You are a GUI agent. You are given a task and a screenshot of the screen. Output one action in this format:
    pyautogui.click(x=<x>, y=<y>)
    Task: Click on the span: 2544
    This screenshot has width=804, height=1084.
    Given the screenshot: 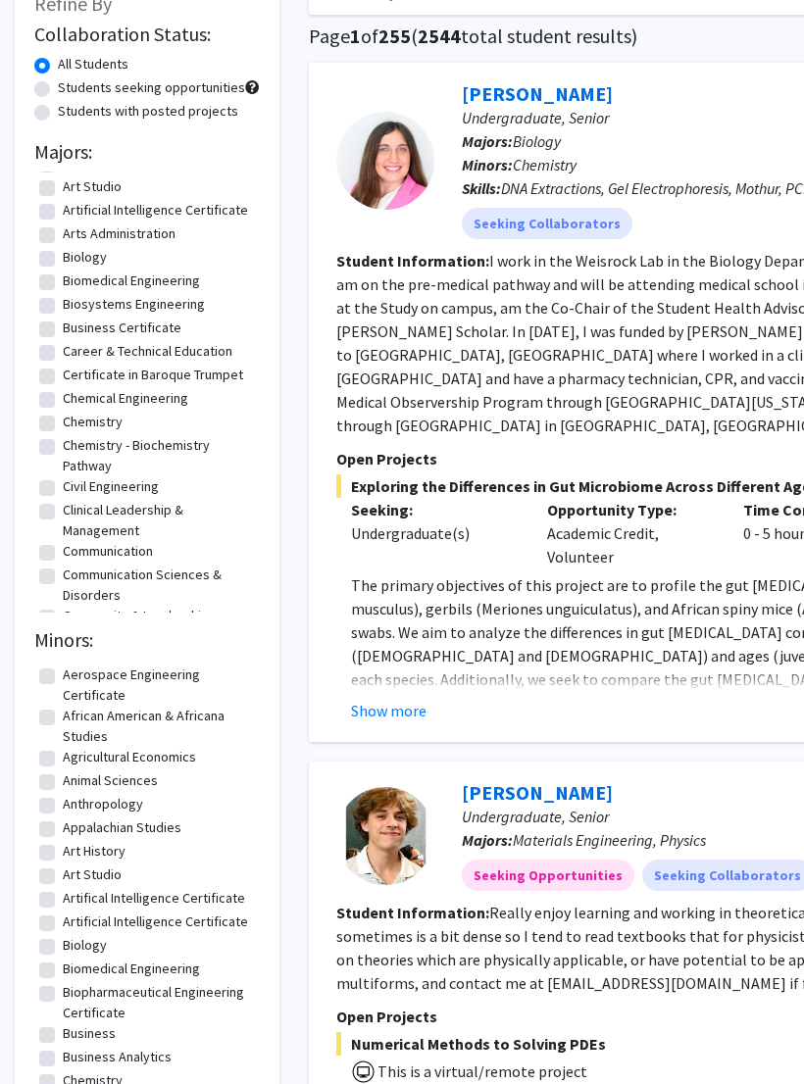 What is the action you would take?
    pyautogui.click(x=439, y=35)
    